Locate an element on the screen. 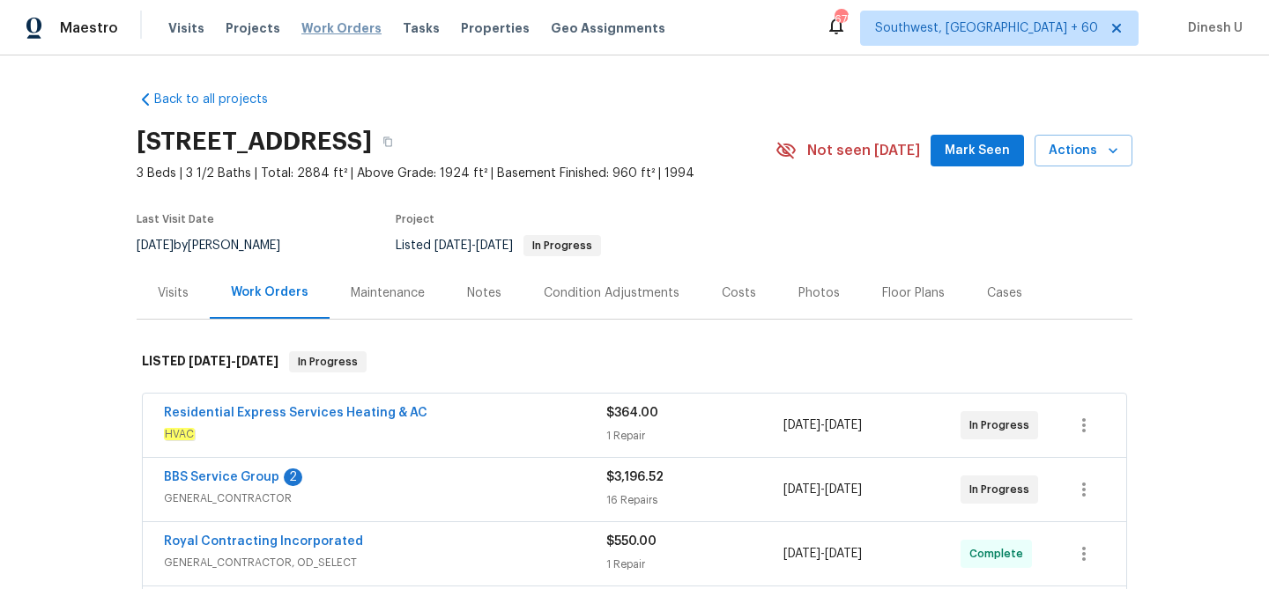  button: Mark Seen is located at coordinates (977, 151).